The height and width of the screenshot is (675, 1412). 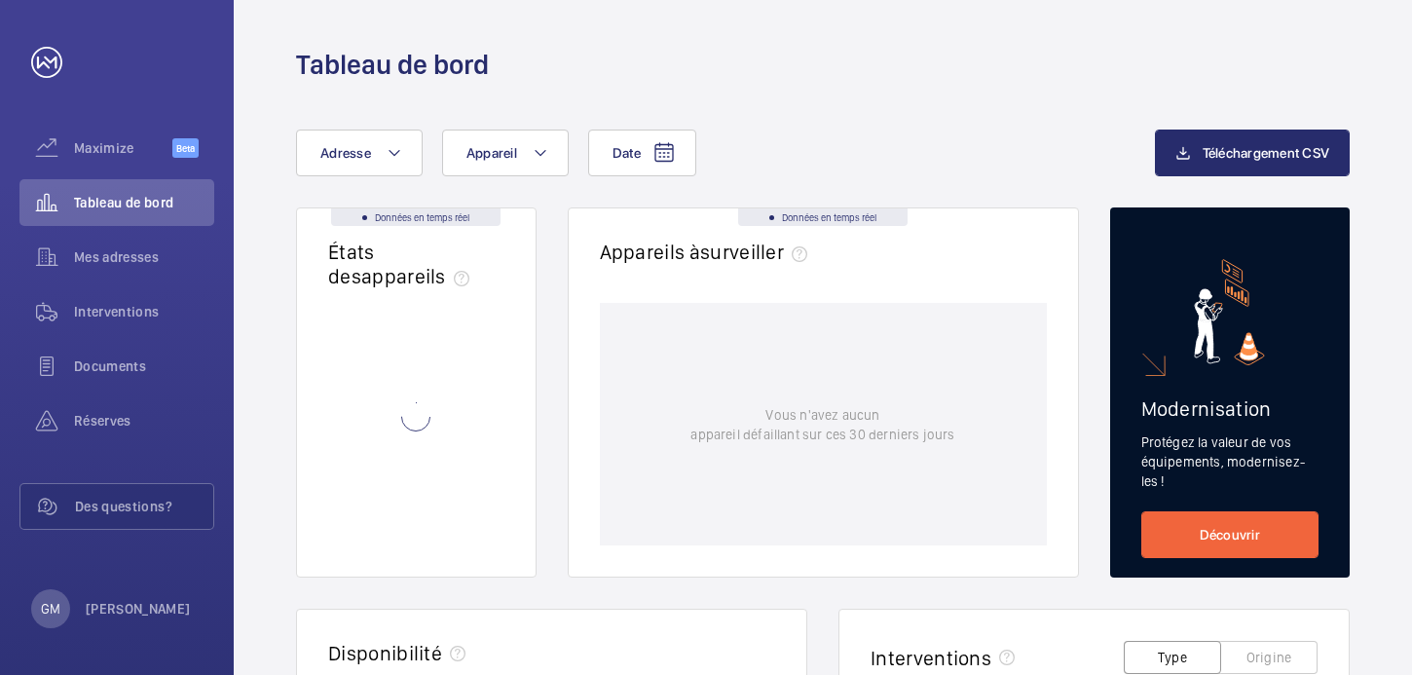 What do you see at coordinates (359, 153) in the screenshot?
I see `button: Adresse` at bounding box center [359, 153].